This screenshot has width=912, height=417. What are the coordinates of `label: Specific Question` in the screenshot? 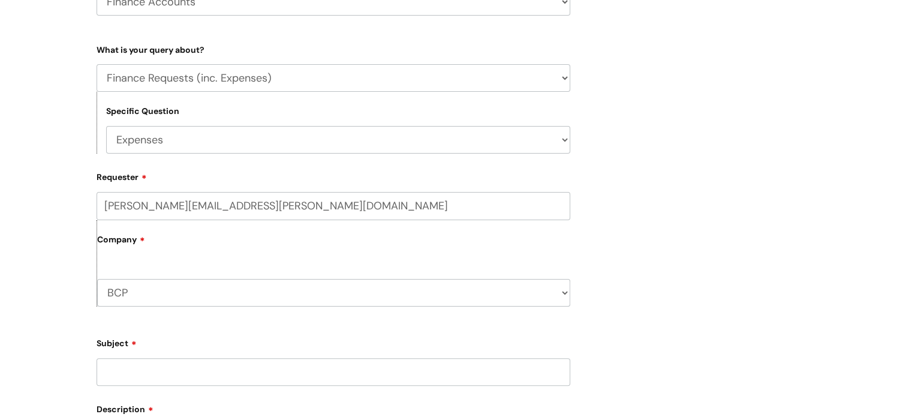 It's located at (143, 111).